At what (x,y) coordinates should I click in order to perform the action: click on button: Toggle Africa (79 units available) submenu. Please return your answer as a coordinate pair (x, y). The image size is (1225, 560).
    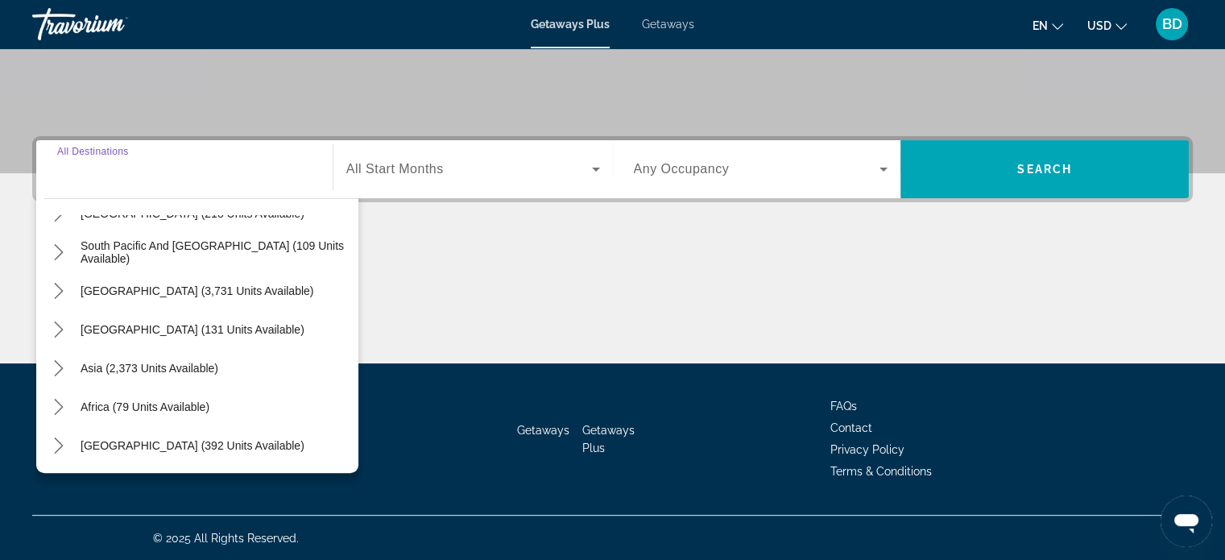
    Looking at the image, I should click on (58, 407).